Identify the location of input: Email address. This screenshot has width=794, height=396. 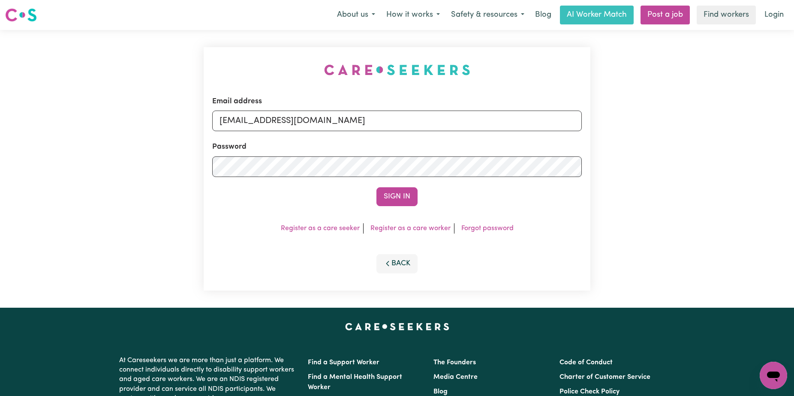
(397, 121).